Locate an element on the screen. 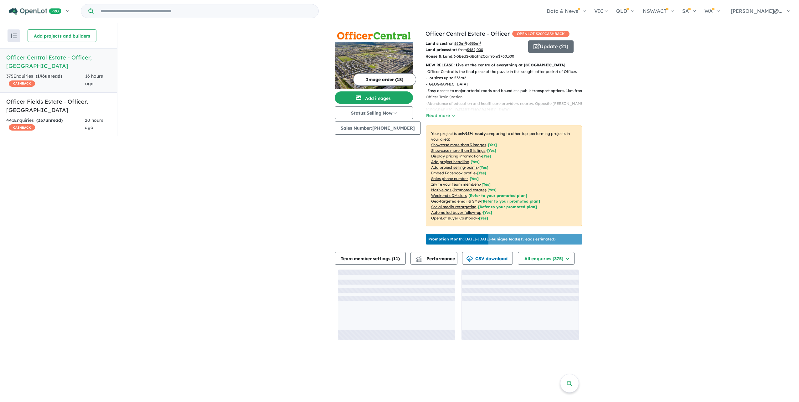 This screenshot has height=402, width=799. img: sort.svg is located at coordinates (14, 36).